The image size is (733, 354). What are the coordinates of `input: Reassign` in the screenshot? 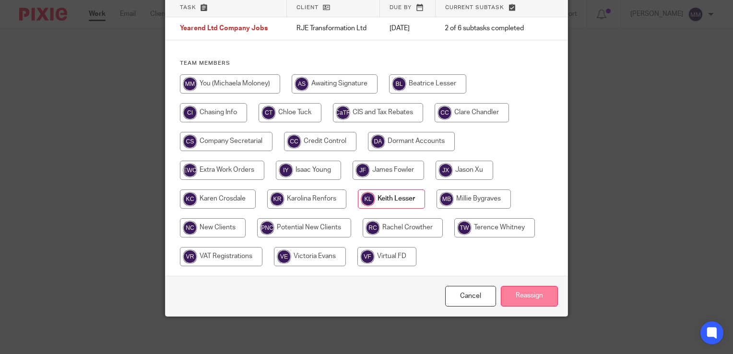 It's located at (529, 296).